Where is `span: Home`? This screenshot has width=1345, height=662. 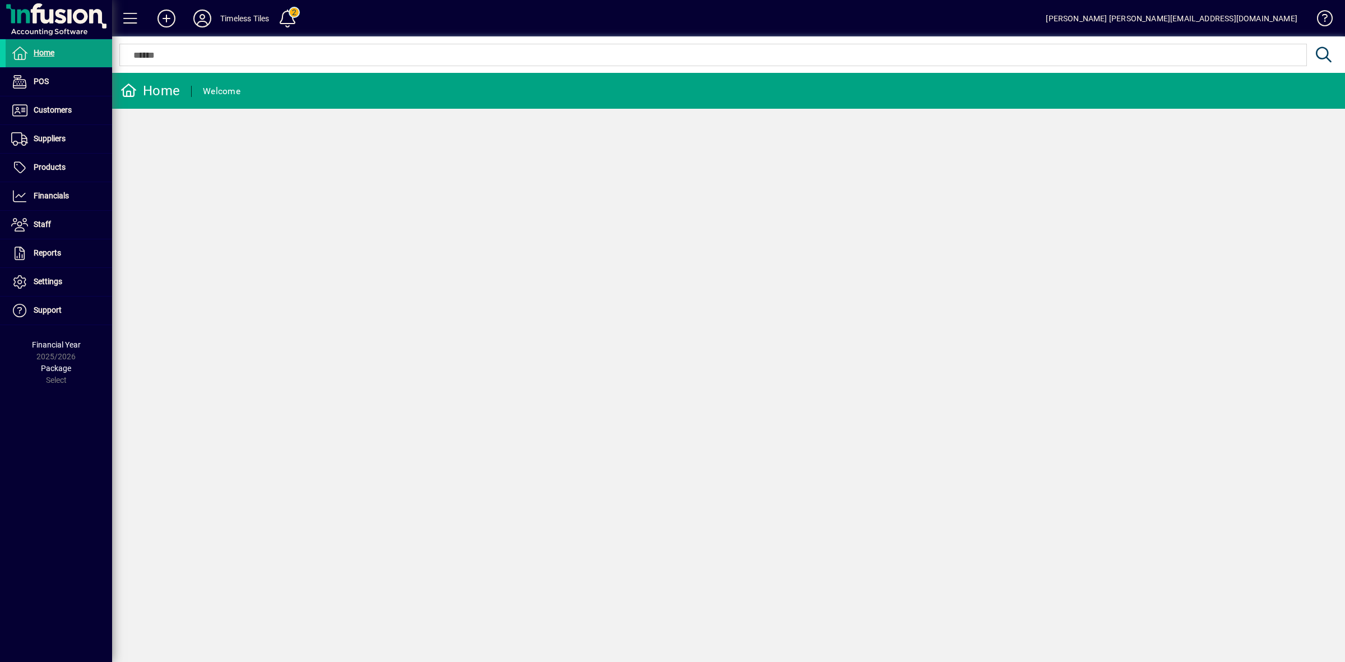
span: Home is located at coordinates (44, 53).